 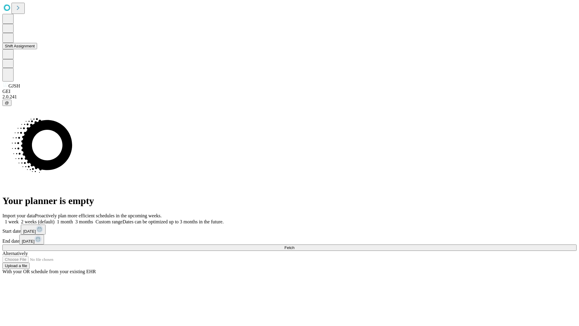 I want to click on span: 1 week, so click(x=12, y=221).